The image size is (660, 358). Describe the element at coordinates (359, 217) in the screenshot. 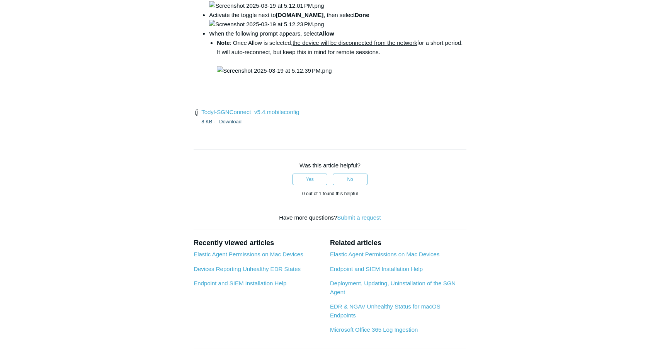

I see `a: Submit a request` at that location.